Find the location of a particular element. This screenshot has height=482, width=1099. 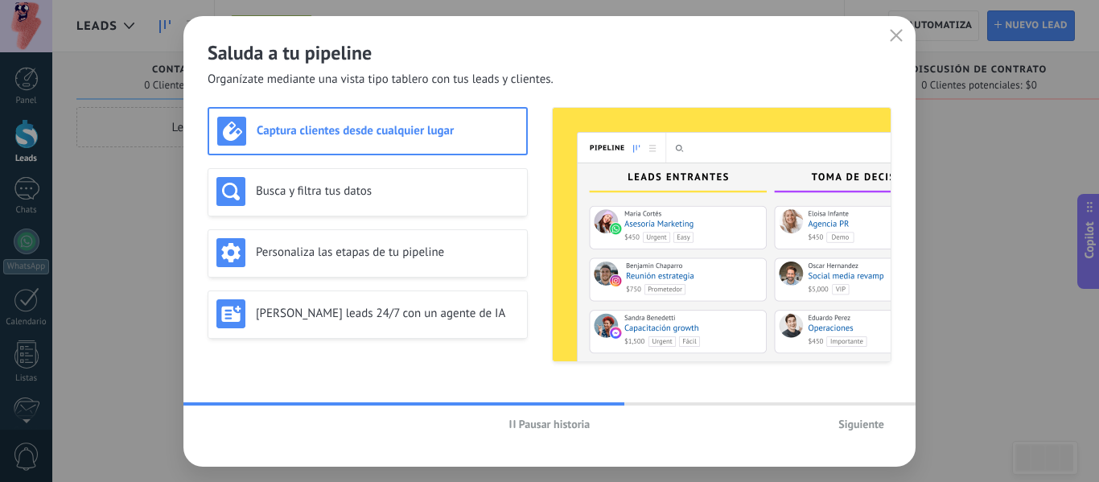

span: Organízate mediante una vista tipo tablero con tus leads y clientes. is located at coordinates (380, 80).